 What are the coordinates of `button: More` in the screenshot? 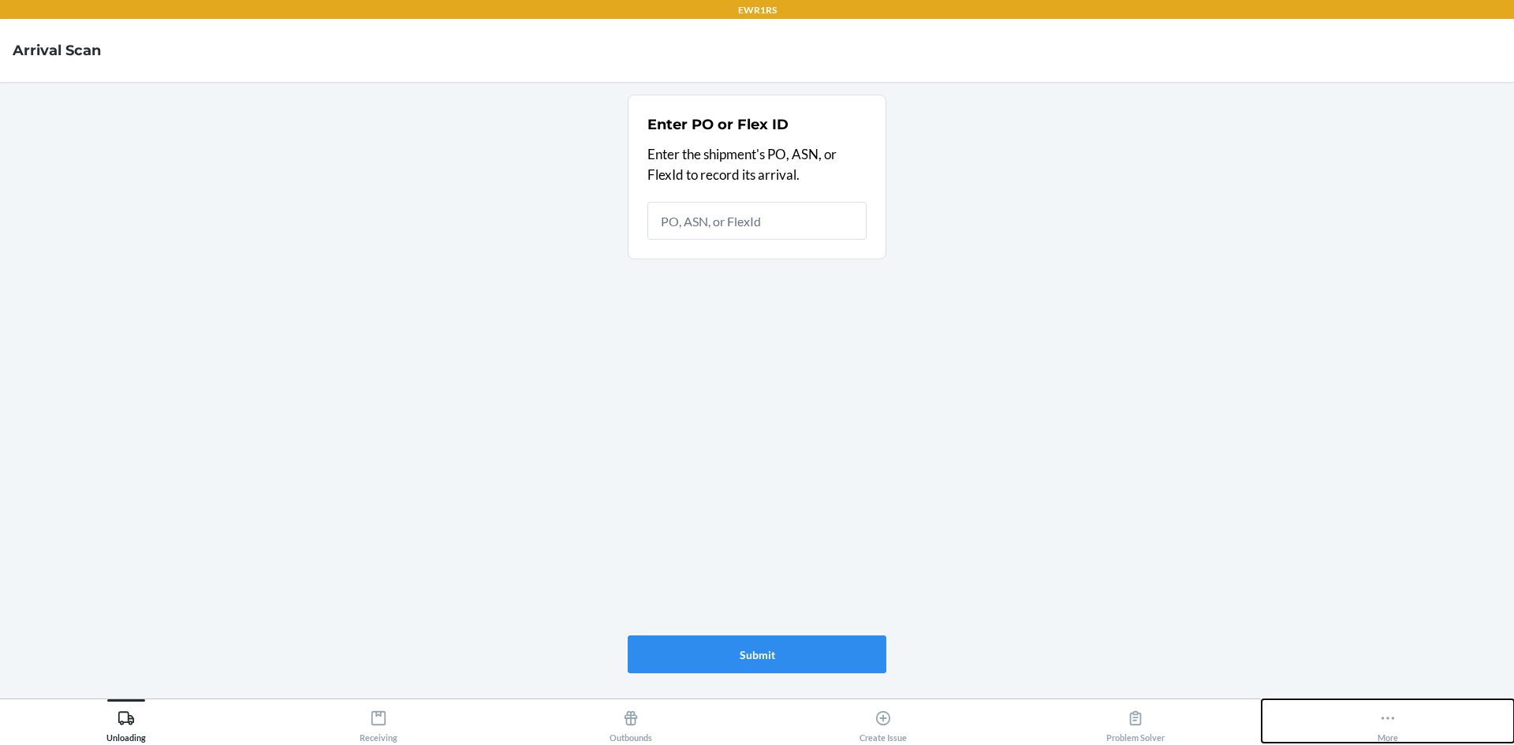 It's located at (1388, 721).